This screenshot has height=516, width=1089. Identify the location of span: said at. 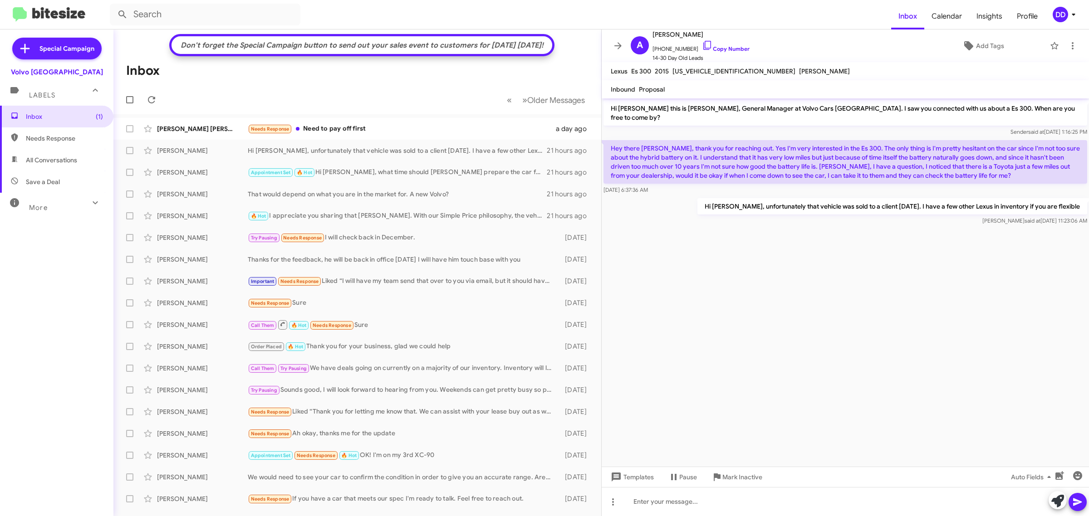
(1032, 220).